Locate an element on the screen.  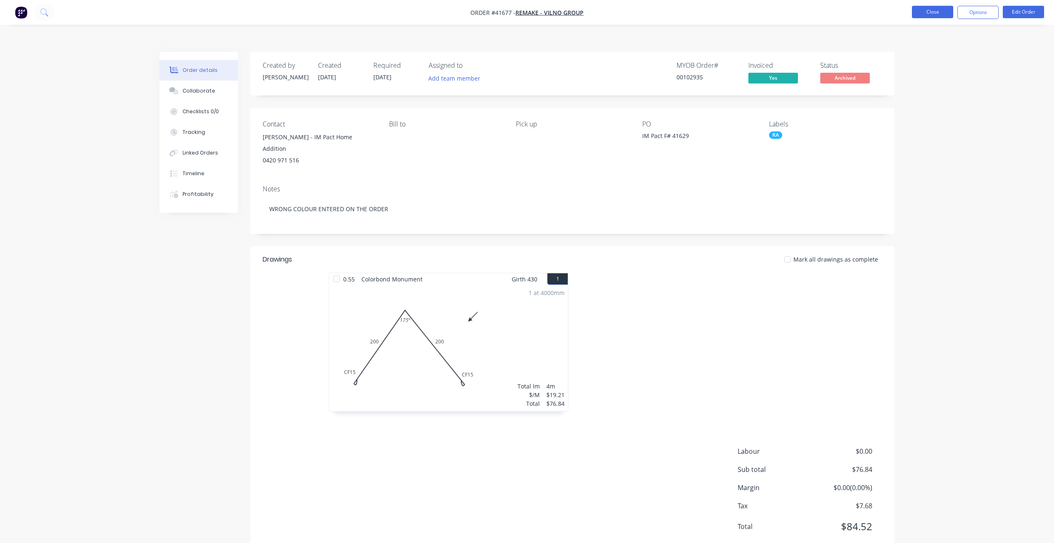
button: Close is located at coordinates (933, 12).